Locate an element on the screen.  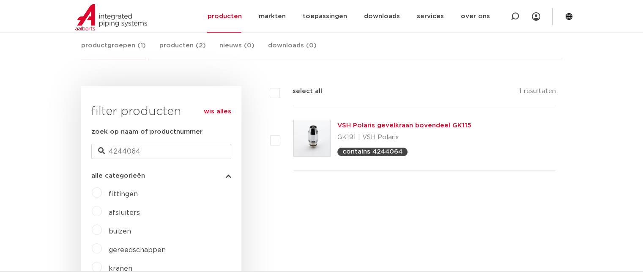
span: fittingen is located at coordinates (123, 194).